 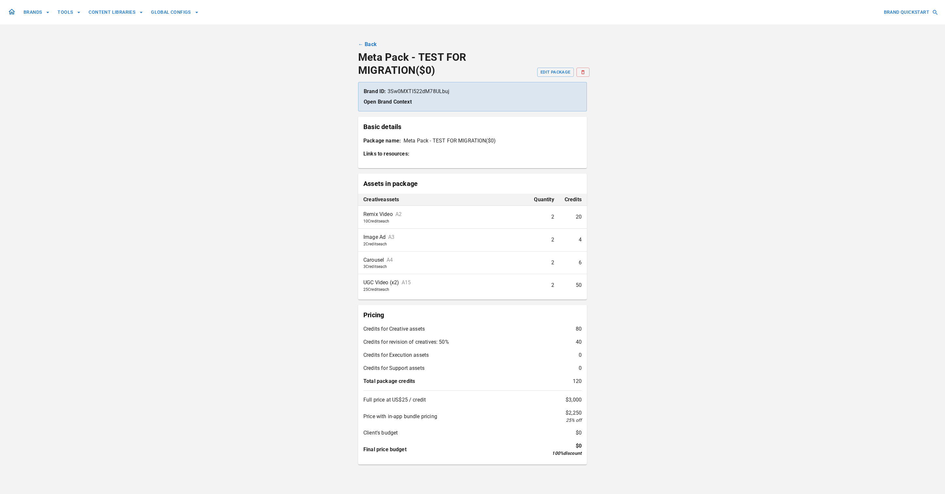 I want to click on p: 10 Credit s each, so click(x=443, y=221).